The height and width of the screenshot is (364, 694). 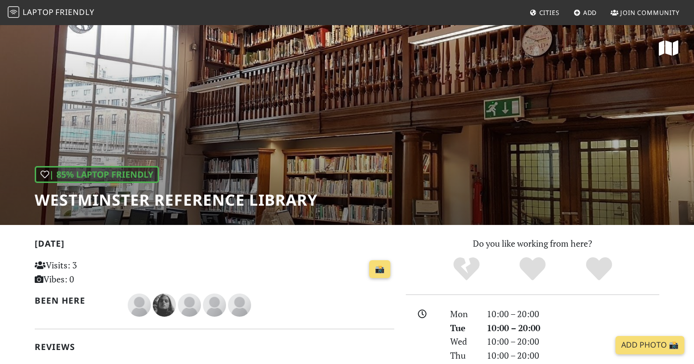 I want to click on span: James Lowsley Williams, so click(x=216, y=304).